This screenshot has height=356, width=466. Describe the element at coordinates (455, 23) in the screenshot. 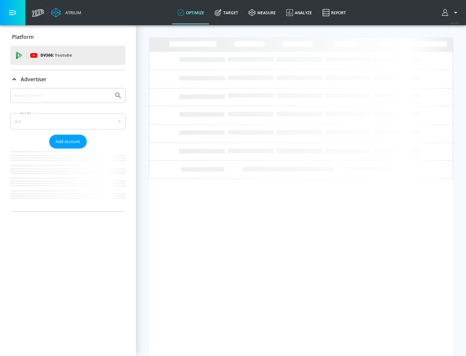

I see `span: v 4.24.0` at that location.